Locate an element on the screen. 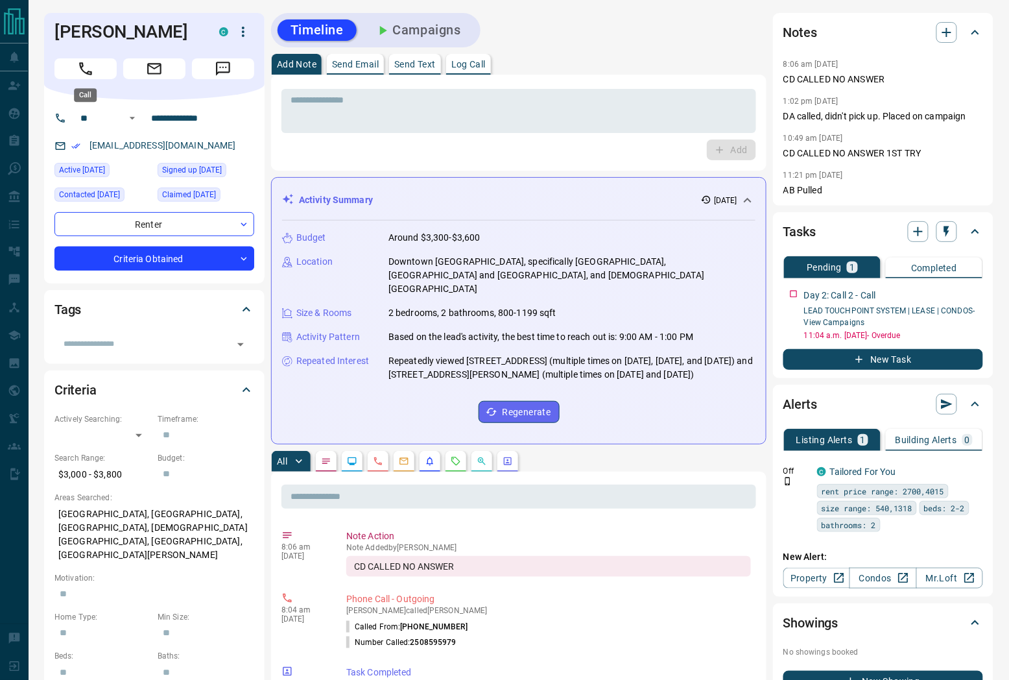 Image resolution: width=1009 pixels, height=680 pixels. p: Location is located at coordinates (314, 261).